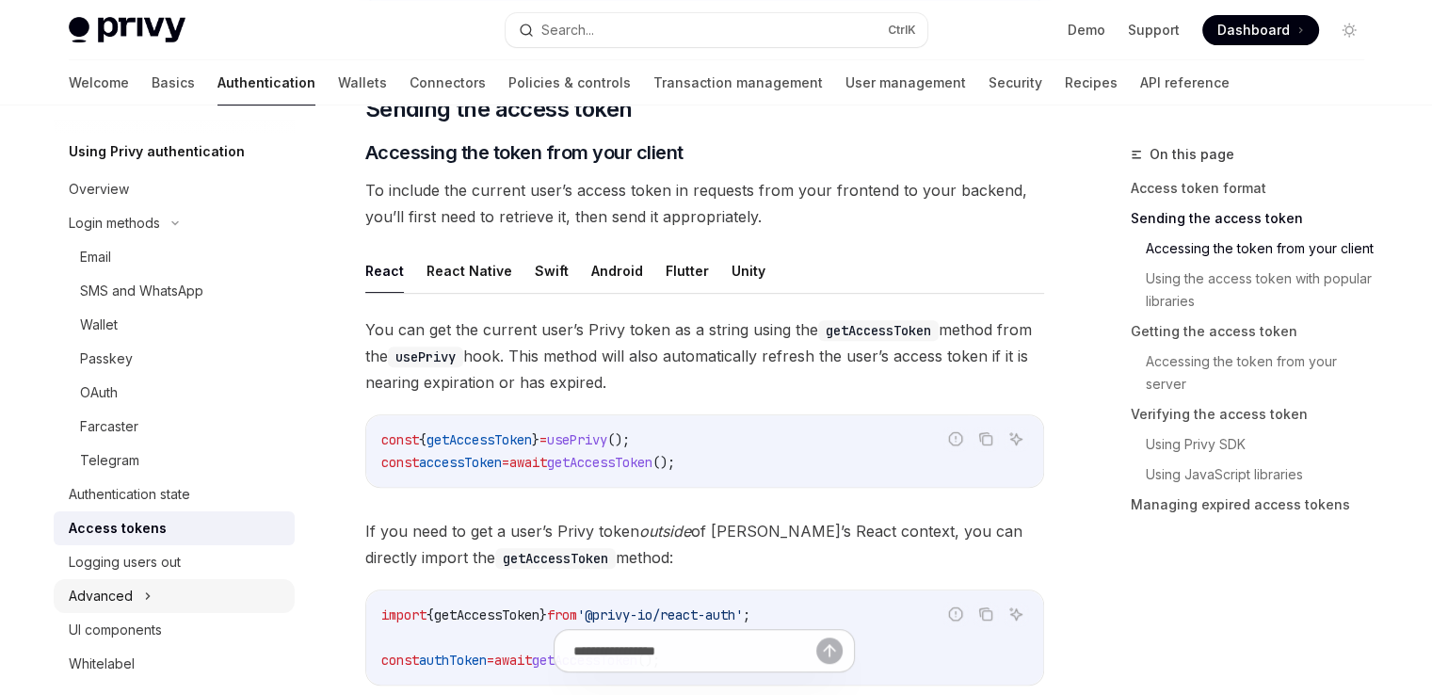 The height and width of the screenshot is (695, 1432). What do you see at coordinates (141, 291) in the screenshot?
I see `div: SMS and WhatsApp` at bounding box center [141, 291].